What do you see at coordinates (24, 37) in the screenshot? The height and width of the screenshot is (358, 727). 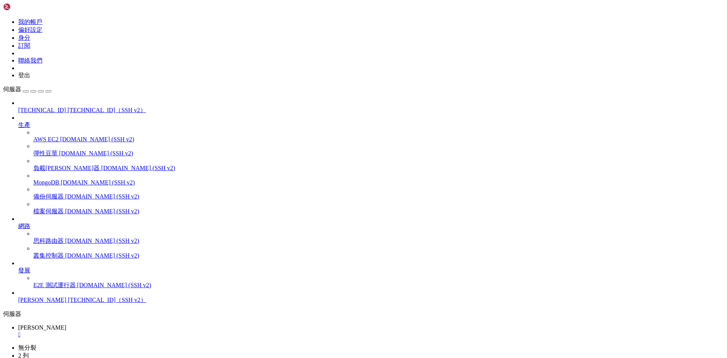 I see `a: 身分` at bounding box center [24, 37].